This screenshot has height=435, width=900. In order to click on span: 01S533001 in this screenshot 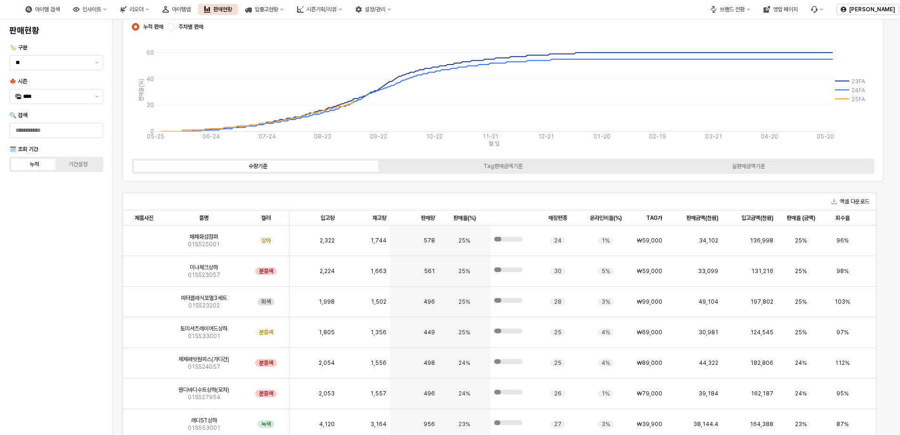, I will do `click(204, 336)`.